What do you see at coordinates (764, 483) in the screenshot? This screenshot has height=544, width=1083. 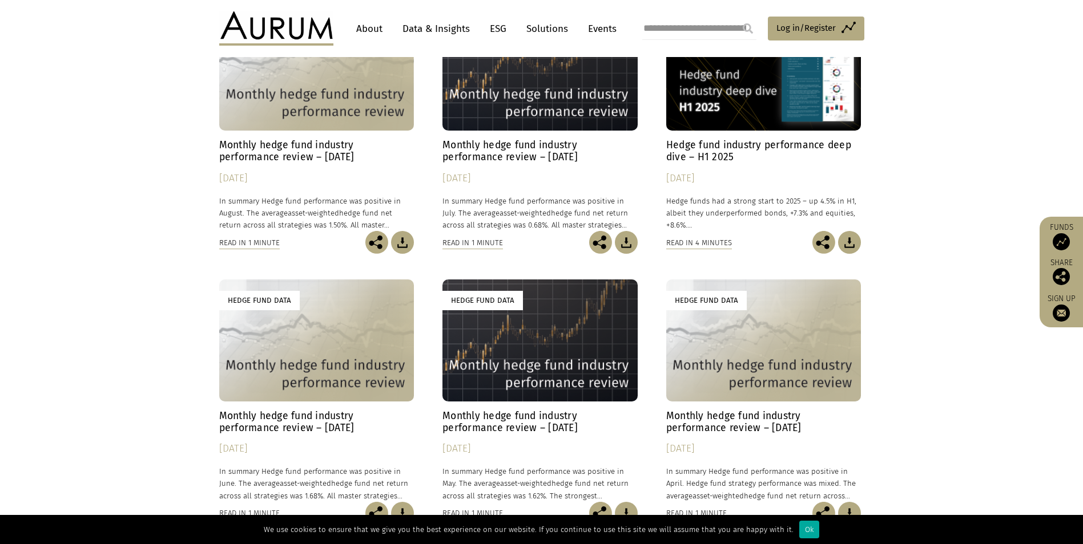 I see `p: In summary Hedge fund performance was positive in April. Hedge fund strategy performance was mixe...` at bounding box center [764, 483].